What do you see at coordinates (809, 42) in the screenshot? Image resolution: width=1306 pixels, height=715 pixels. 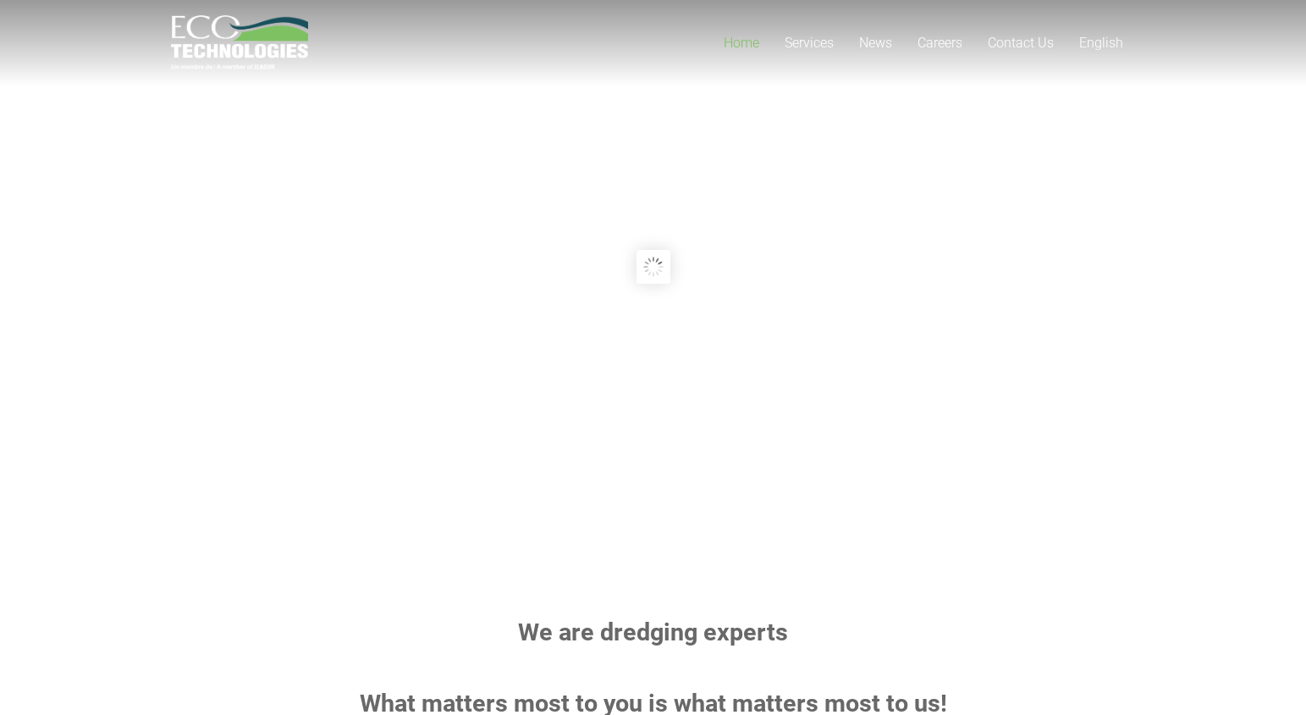 I see `span: Services` at bounding box center [809, 42].